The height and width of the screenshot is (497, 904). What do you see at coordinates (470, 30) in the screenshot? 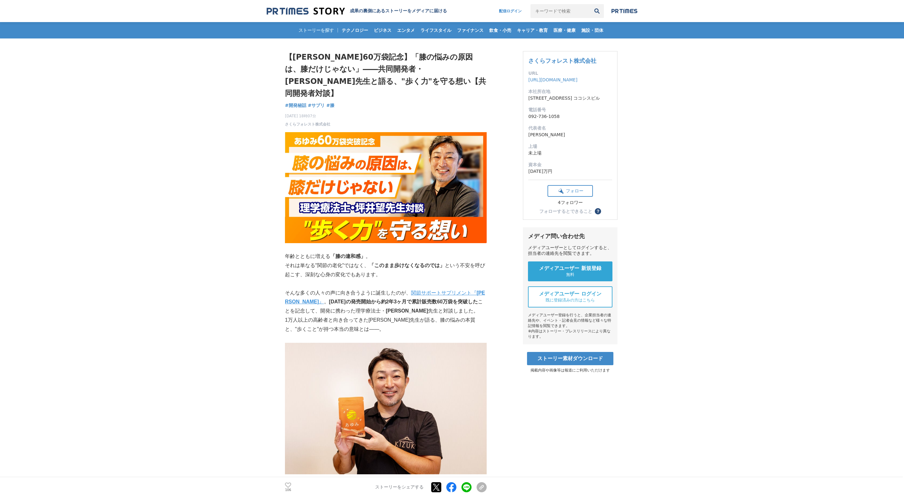
I see `span: ファイナンス` at bounding box center [470, 30].